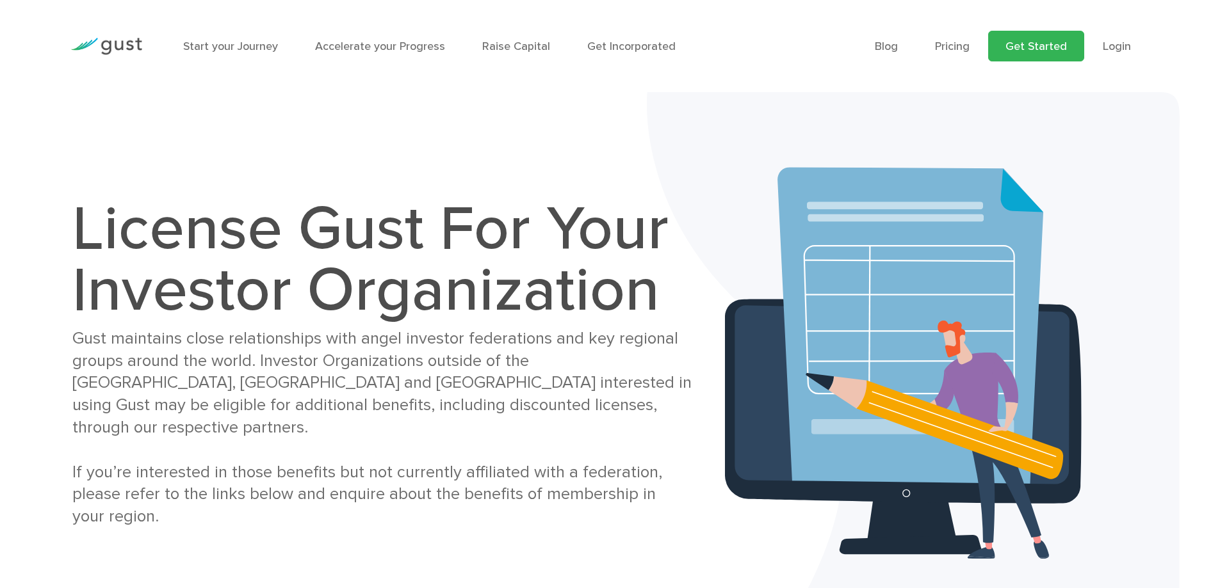  What do you see at coordinates (231, 46) in the screenshot?
I see `a: Start your Journey` at bounding box center [231, 46].